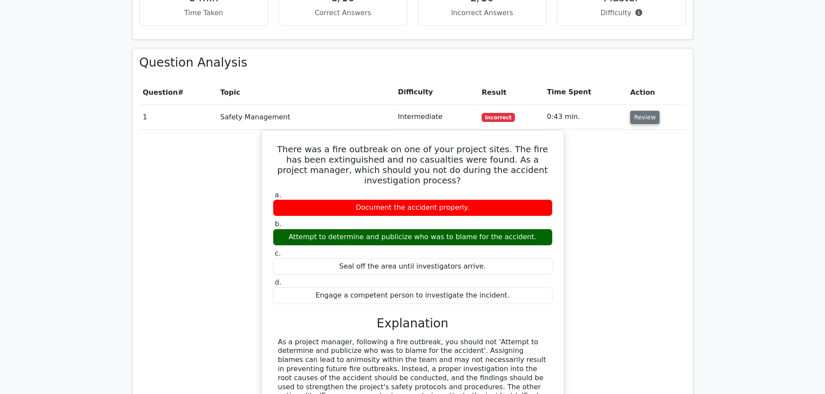  Describe the element at coordinates (178, 117) in the screenshot. I see `td: 1` at that location.